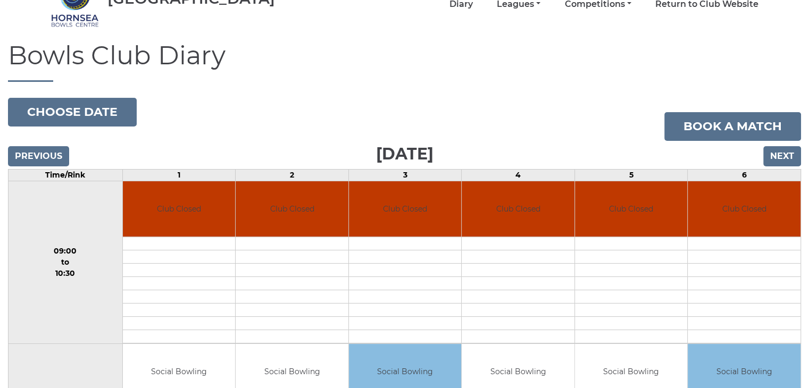  I want to click on td: 6, so click(744, 175).